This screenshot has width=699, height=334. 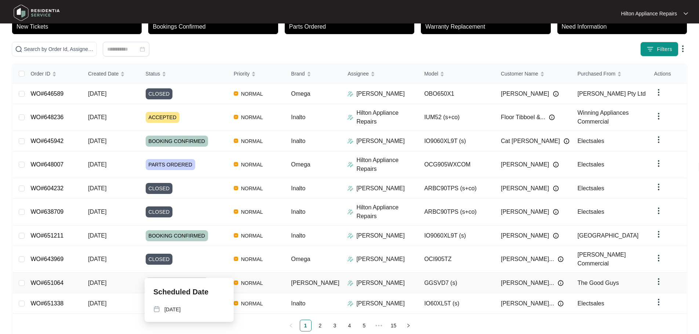 I want to click on li: 3, so click(x=335, y=326).